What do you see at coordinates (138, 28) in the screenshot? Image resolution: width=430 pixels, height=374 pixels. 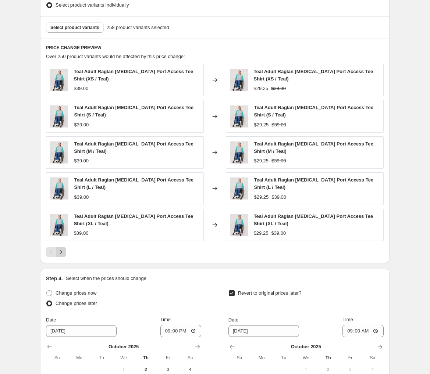 I see `span: 258 product variants selected` at bounding box center [138, 28].